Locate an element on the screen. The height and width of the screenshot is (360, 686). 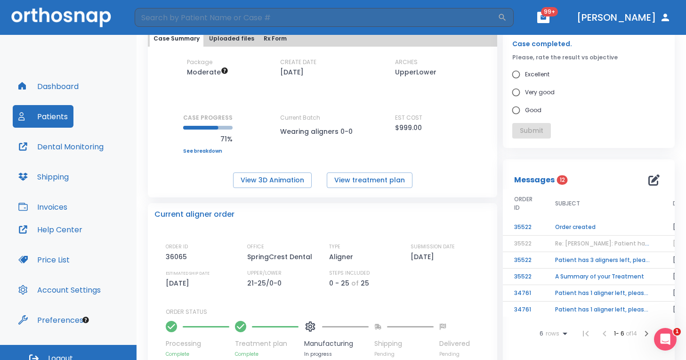
button: View 3D Animation is located at coordinates (272, 180).